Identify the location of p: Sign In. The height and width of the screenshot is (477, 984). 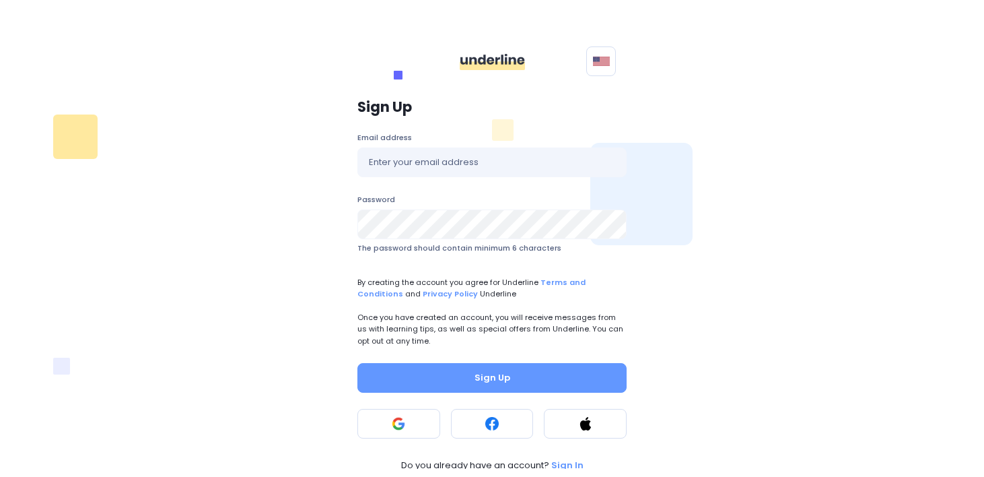
(568, 465).